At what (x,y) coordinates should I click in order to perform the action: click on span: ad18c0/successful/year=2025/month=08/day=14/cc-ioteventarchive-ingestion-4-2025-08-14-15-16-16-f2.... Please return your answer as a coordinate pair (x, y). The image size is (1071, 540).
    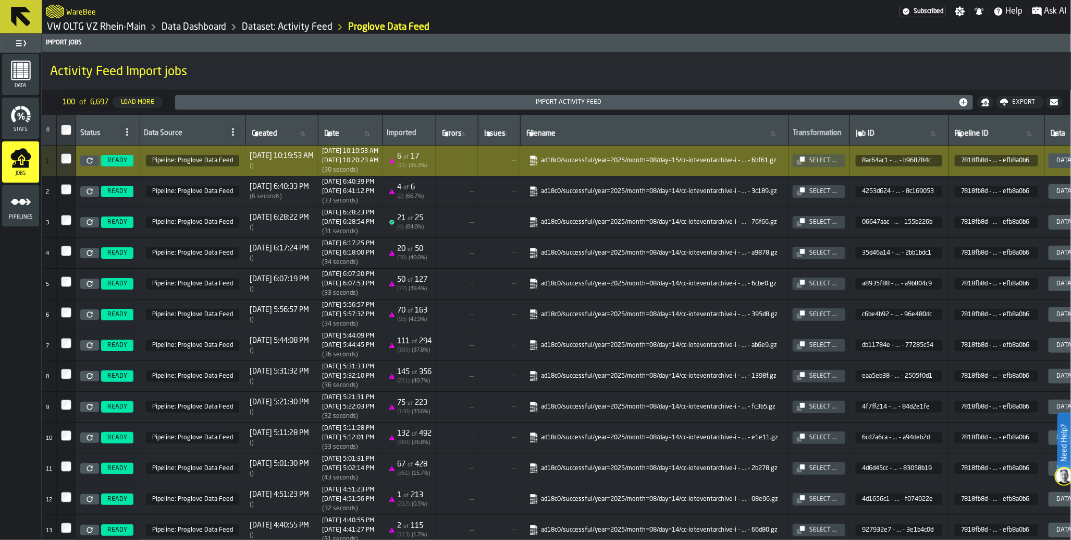
    Looking at the image, I should click on (654, 376).